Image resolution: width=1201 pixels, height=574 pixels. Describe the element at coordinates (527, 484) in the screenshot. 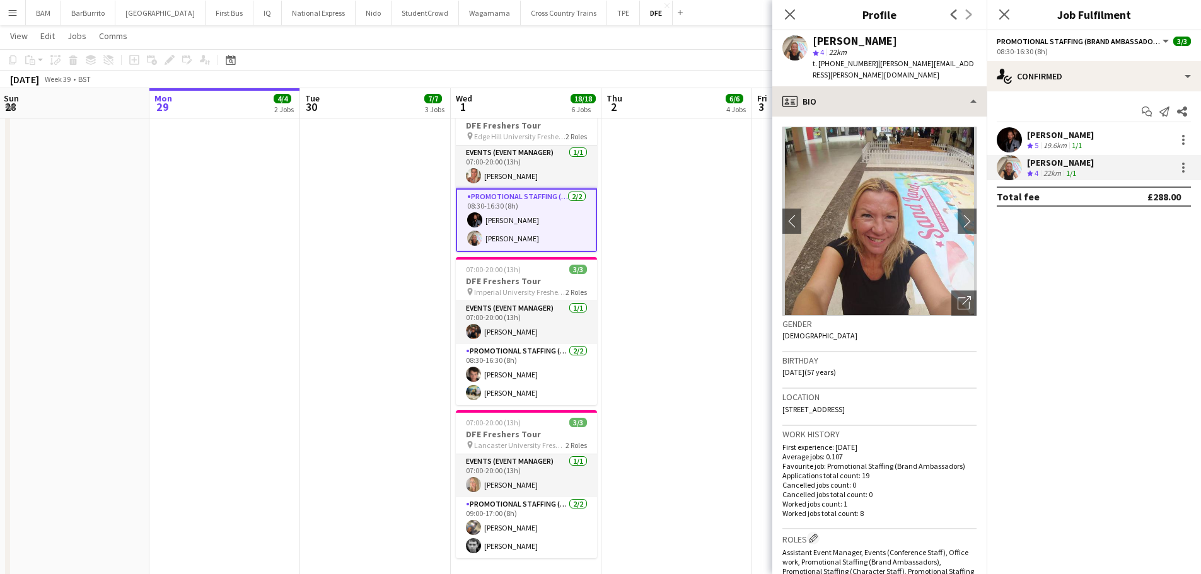

I see `app-job-card: 07:00-20:00 (13h)3/3DFE Freshers Tour Lancaster University Freshers Fair2 RolesEvents (Event Mana...` at that location.